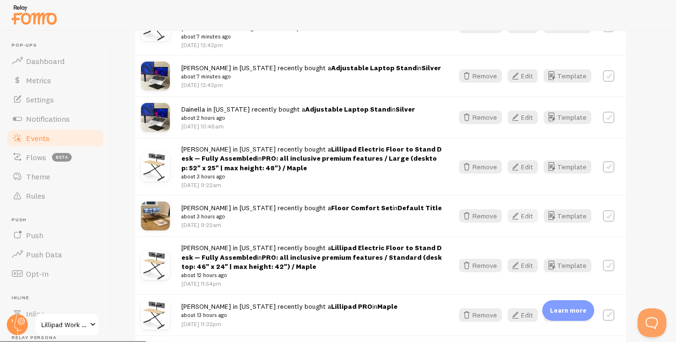 This screenshot has height=342, width=676. What do you see at coordinates (55, 80) in the screenshot?
I see `a: Metrics` at bounding box center [55, 80].